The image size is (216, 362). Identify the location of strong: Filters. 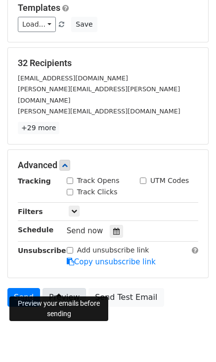
(30, 212).